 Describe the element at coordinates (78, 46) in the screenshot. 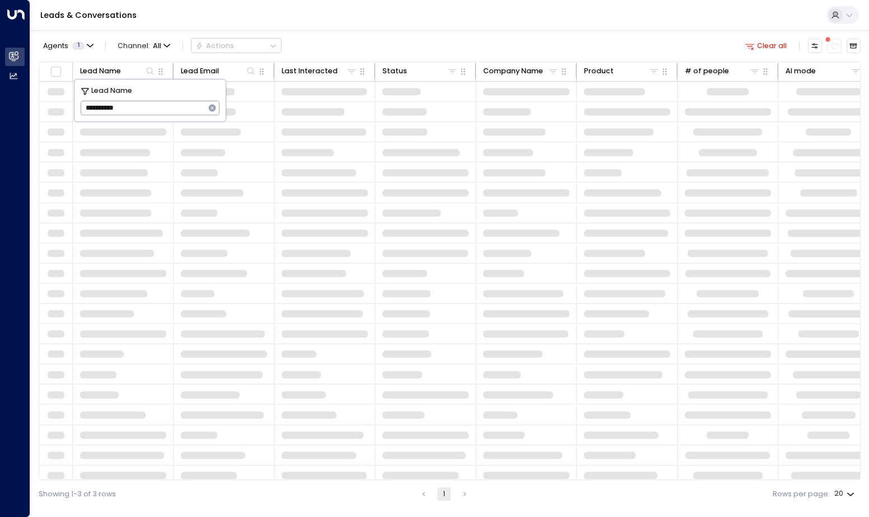

I see `span: 1` at that location.